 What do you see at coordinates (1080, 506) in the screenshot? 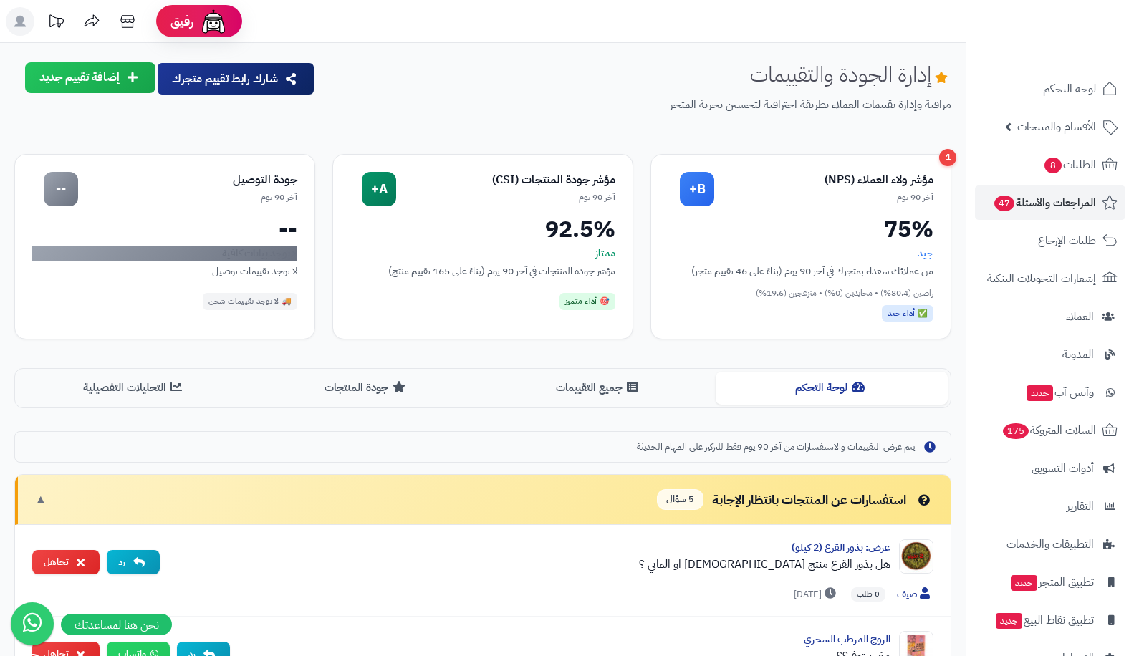
I see `span: التقارير` at bounding box center [1080, 506].